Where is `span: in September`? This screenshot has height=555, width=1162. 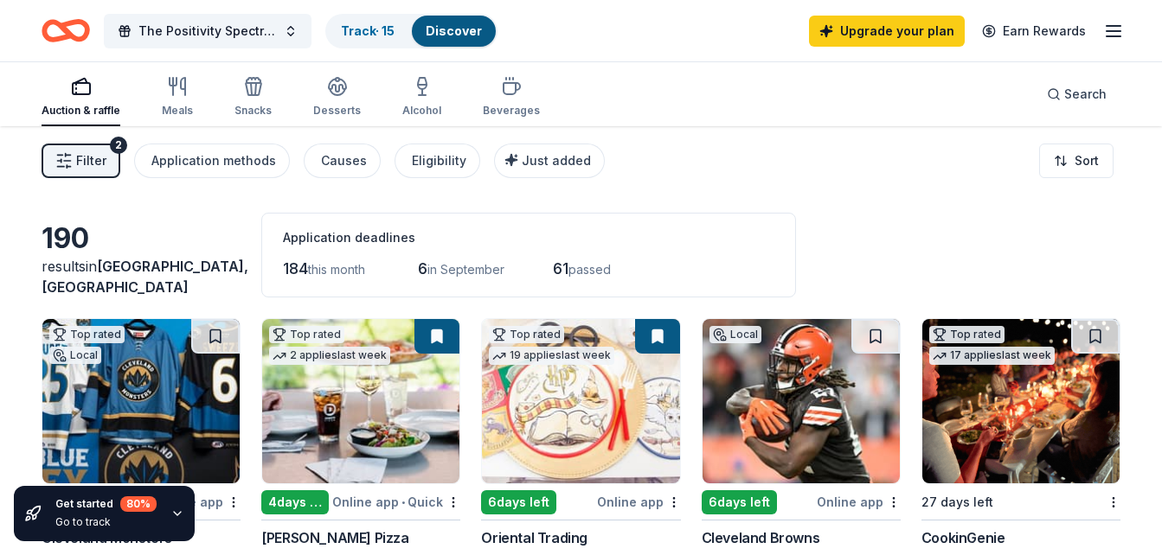 span: in September is located at coordinates (465, 269).